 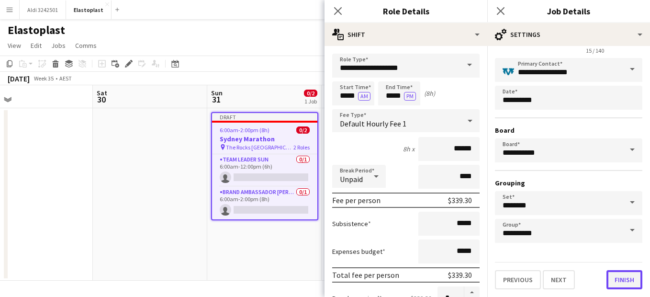 What do you see at coordinates (311, 101) in the screenshot?
I see `div: 1 Job` at bounding box center [311, 101].